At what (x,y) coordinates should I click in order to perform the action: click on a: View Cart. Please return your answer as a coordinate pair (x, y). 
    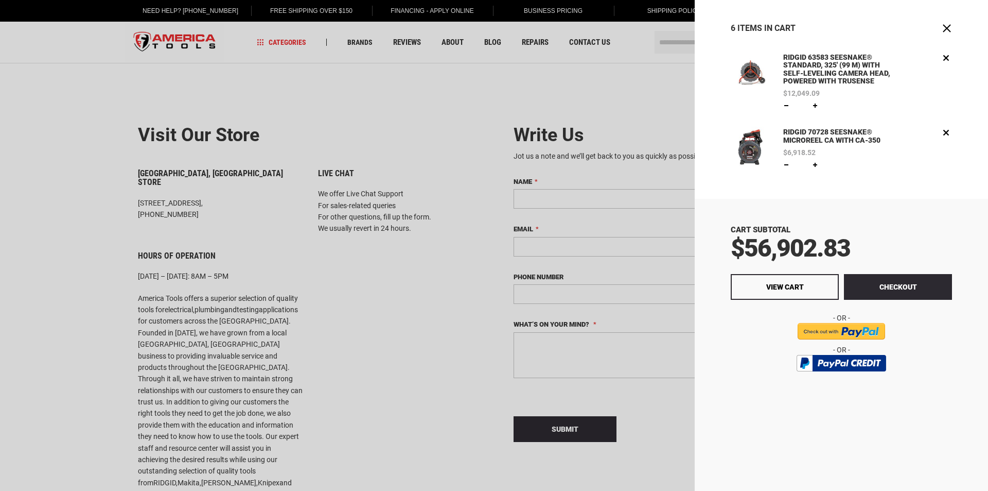
    Looking at the image, I should click on (785, 287).